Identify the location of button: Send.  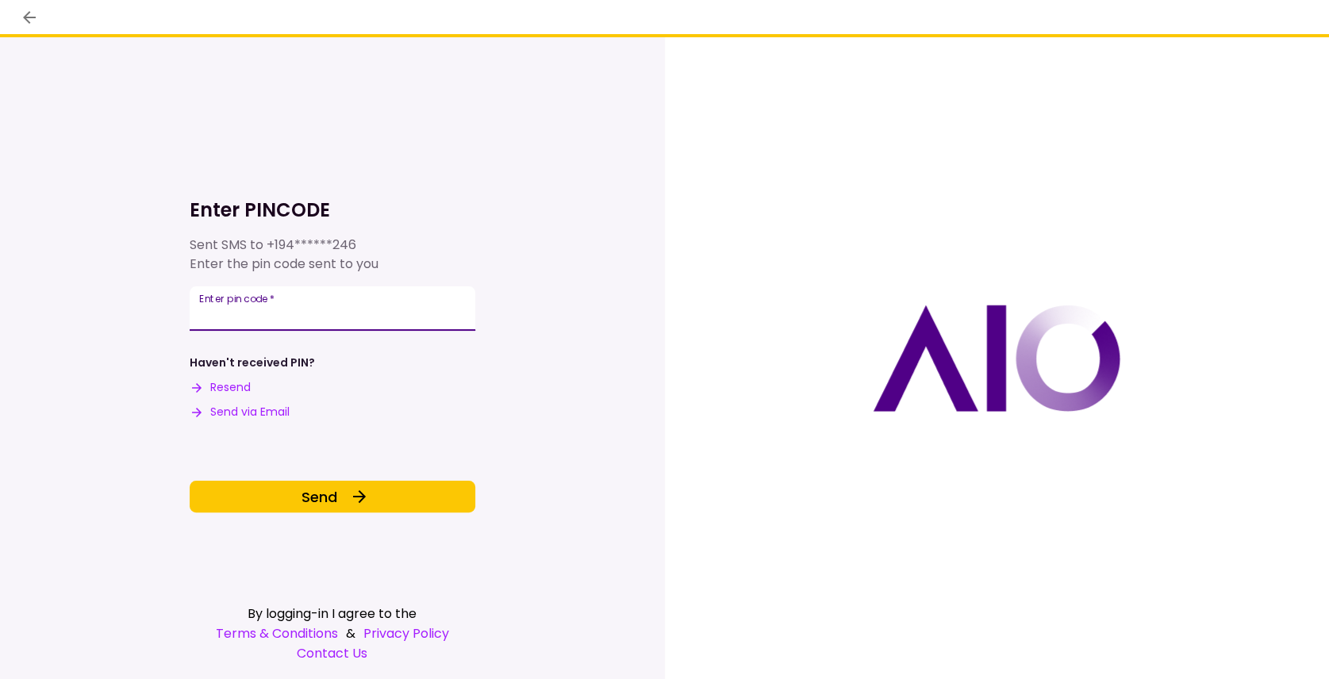
(332, 497).